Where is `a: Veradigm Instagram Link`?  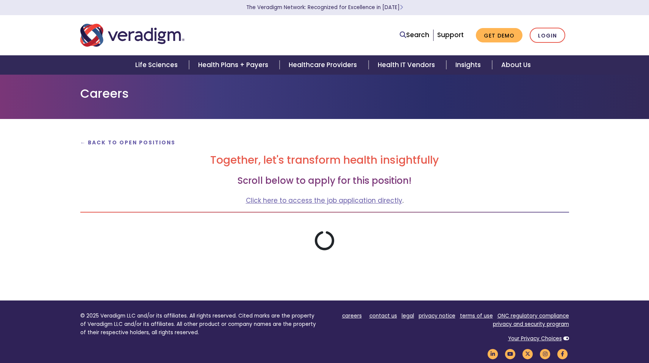
a: Veradigm Instagram Link is located at coordinates (545, 354).